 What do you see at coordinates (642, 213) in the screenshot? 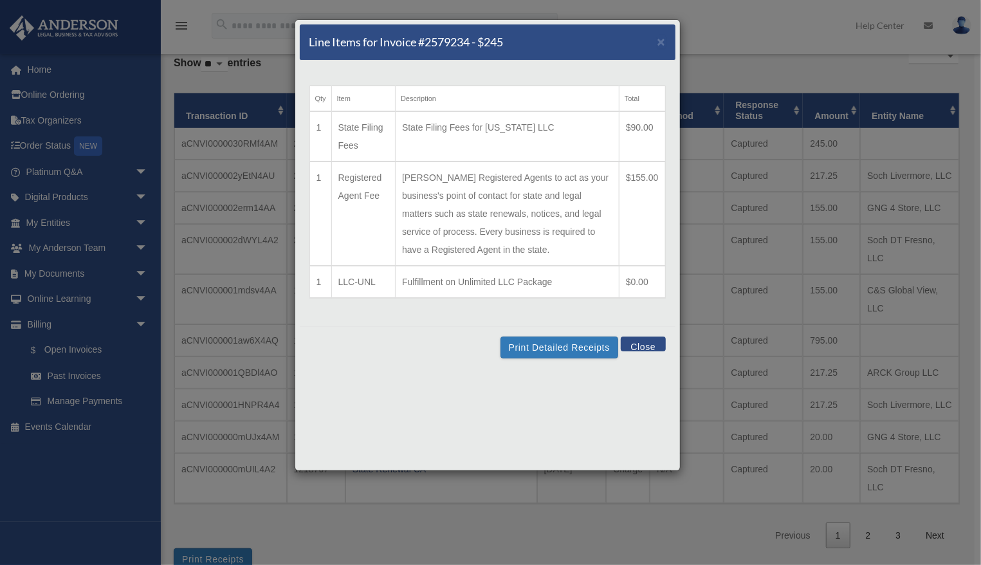
I see `td: $155.00` at bounding box center [642, 213].